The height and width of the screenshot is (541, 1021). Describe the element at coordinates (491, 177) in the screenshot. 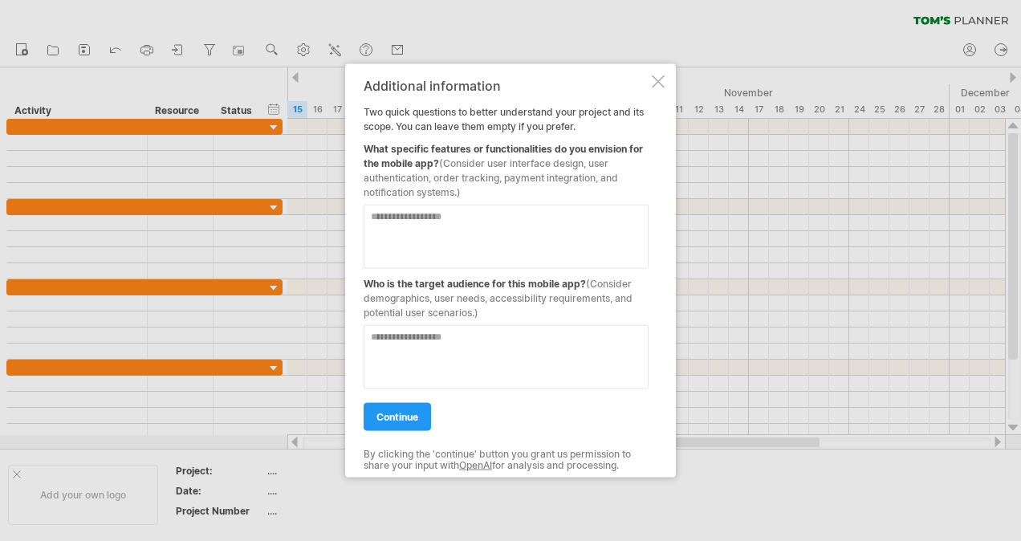

I see `span: (Consider user interface design, user authentication, order tracking, payment integration, and no...` at that location.